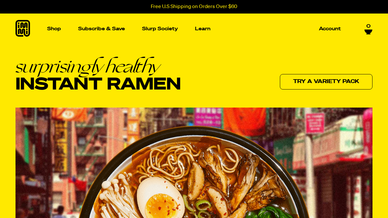 The width and height of the screenshot is (388, 218). What do you see at coordinates (101, 29) in the screenshot?
I see `a: Subscribe & Save` at bounding box center [101, 29].